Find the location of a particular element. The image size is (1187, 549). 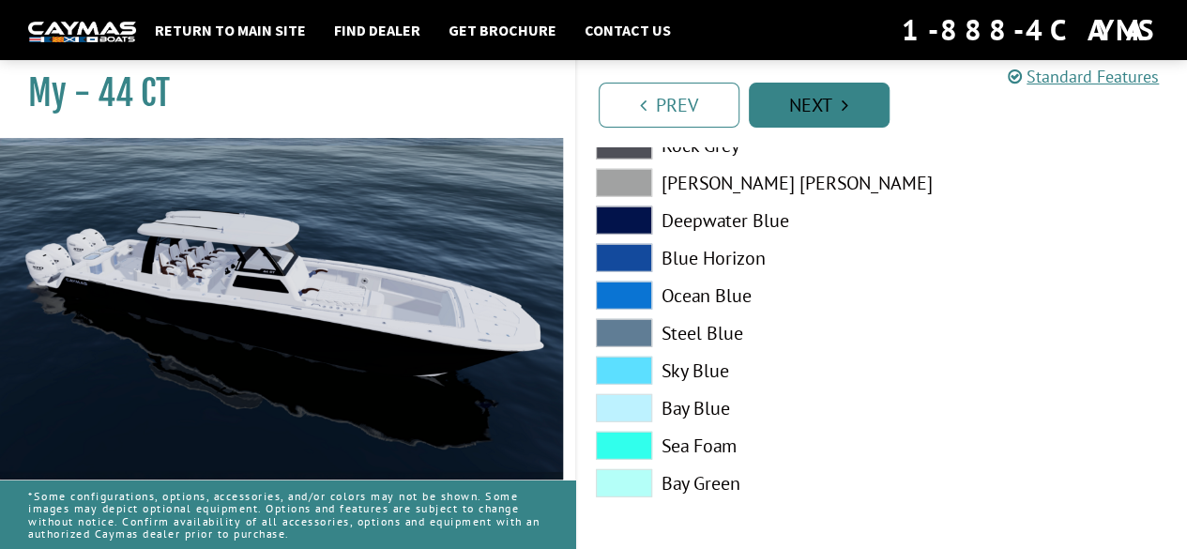

a: Standard Features is located at coordinates (1082, 76).